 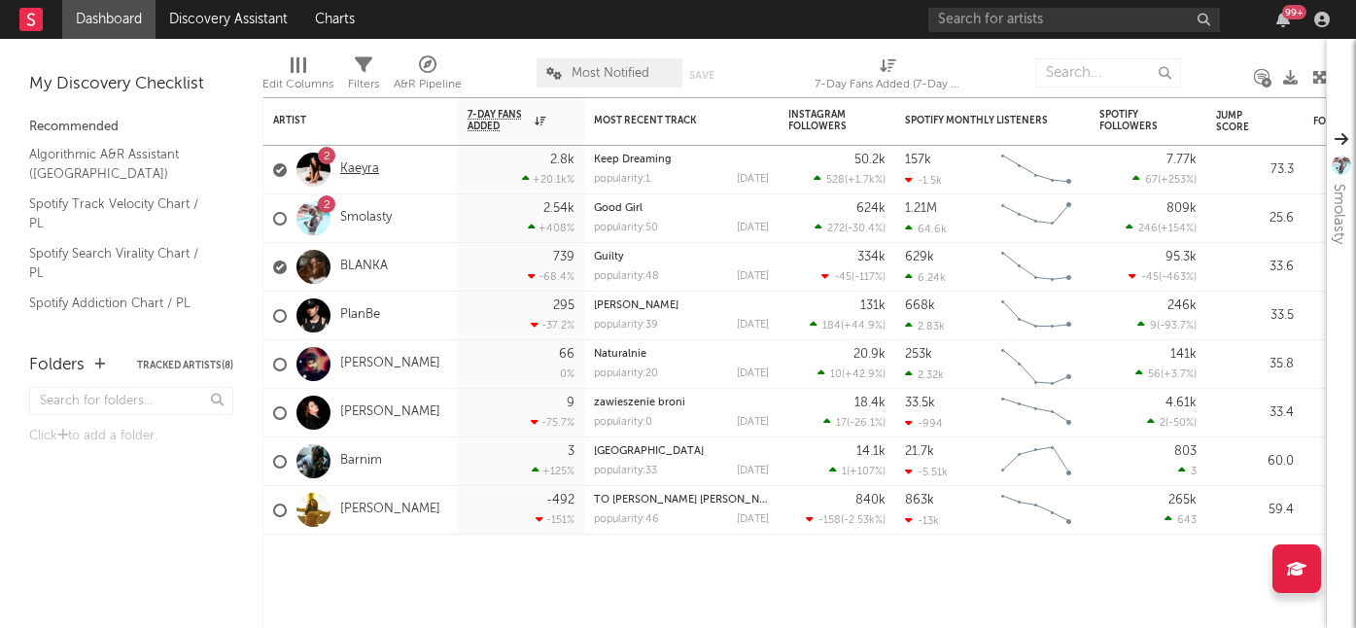 What do you see at coordinates (923, 180) in the screenshot?
I see `div: -1.5k` at bounding box center [923, 180].